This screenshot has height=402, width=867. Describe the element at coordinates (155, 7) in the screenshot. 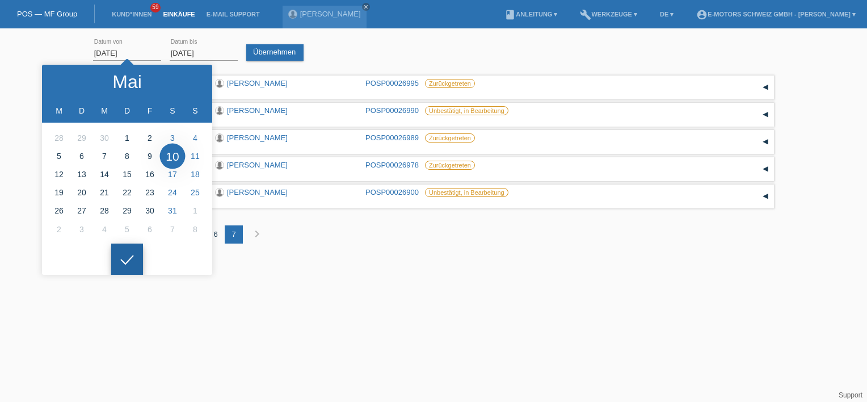

I see `span: 59` at that location.